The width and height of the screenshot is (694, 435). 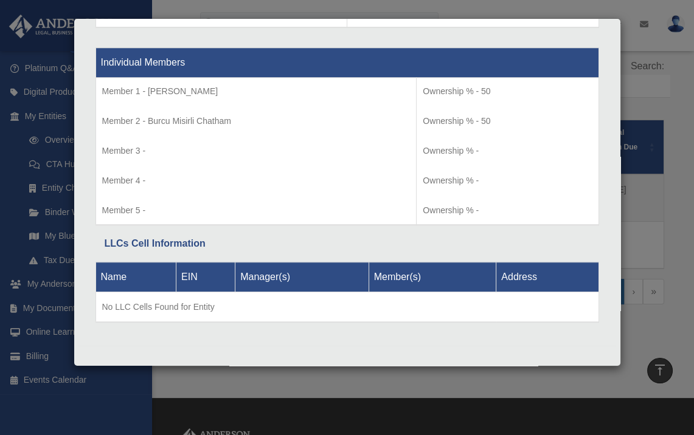 I want to click on div: LLCs Cell Information, so click(x=347, y=244).